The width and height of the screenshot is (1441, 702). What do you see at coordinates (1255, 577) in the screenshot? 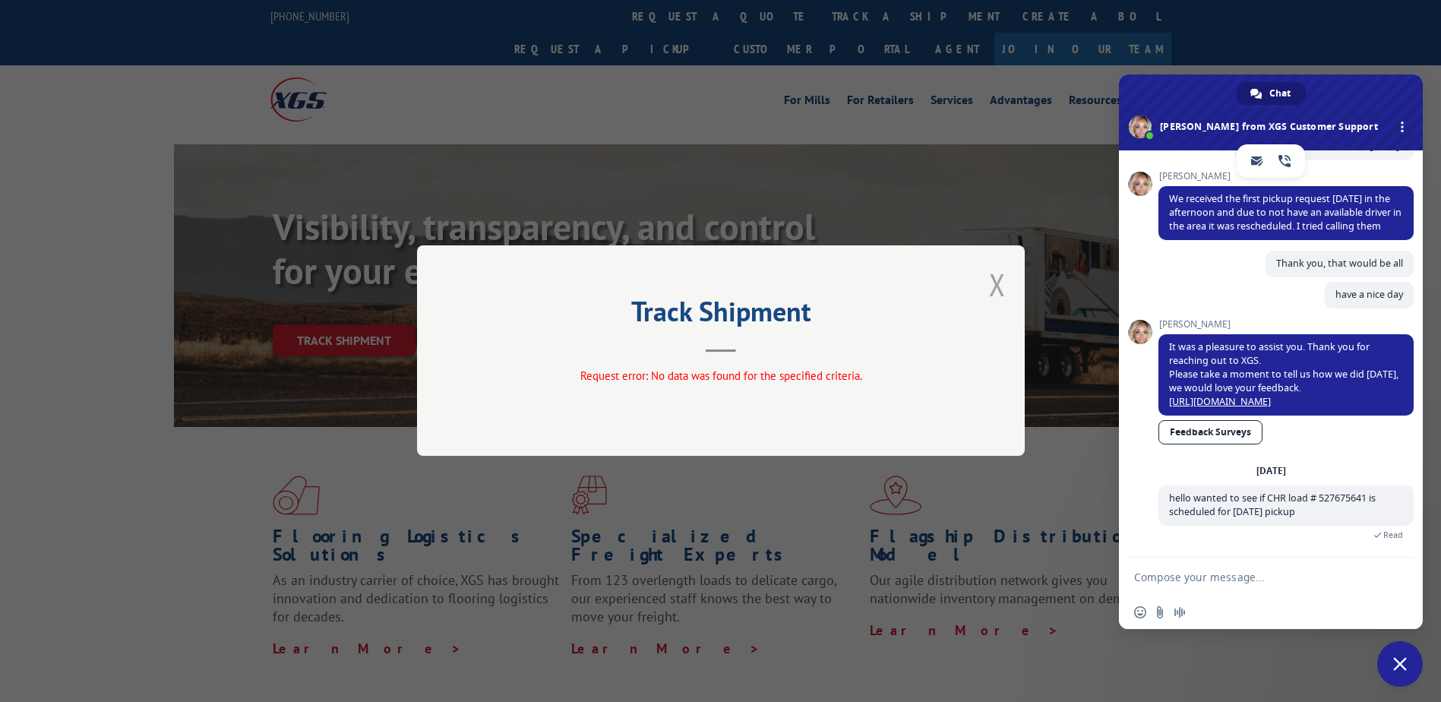
I see `textarea: Compose your message...` at bounding box center [1255, 577].